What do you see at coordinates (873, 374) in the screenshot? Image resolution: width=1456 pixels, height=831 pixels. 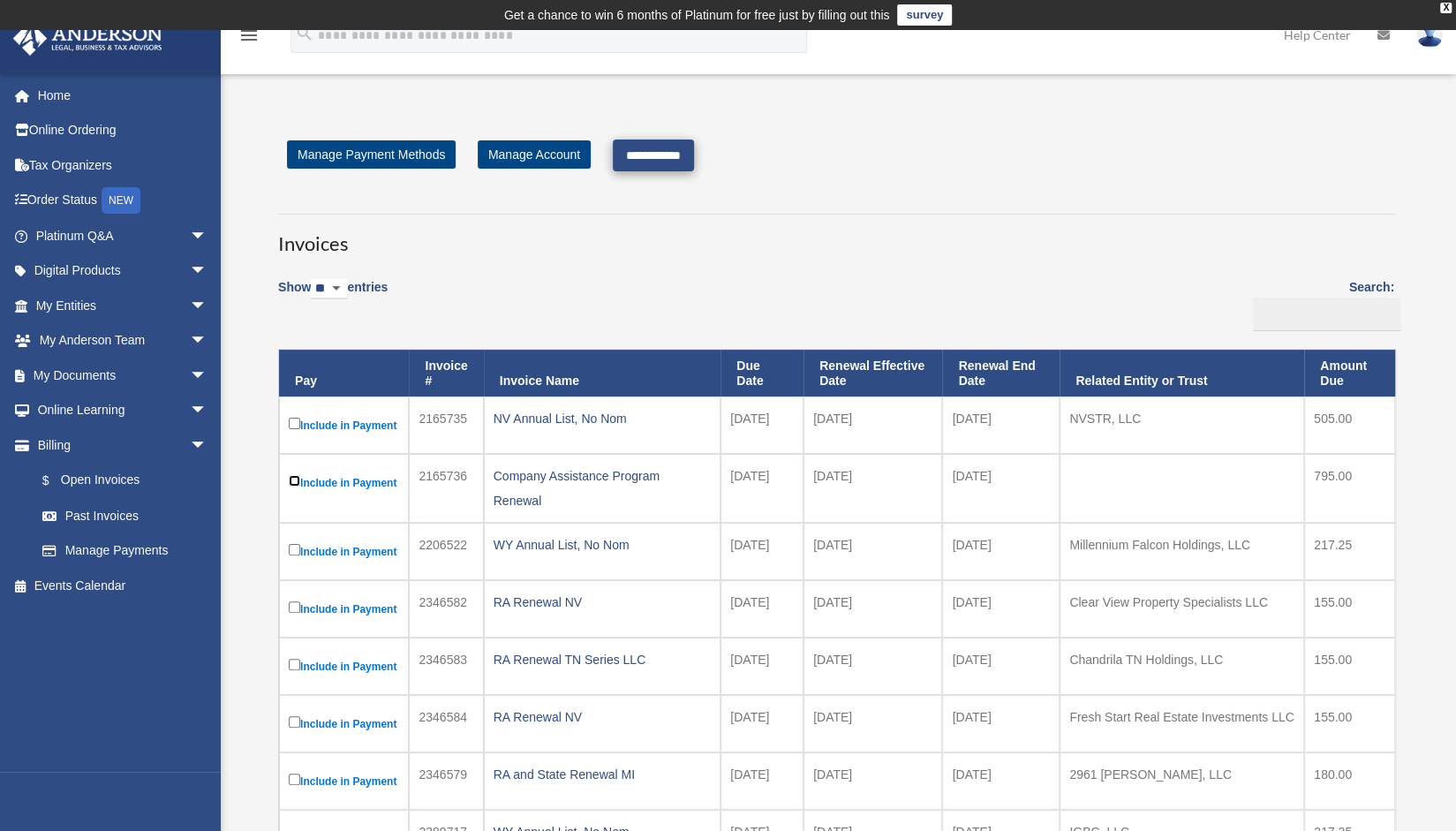 I see `th: Renewal Effective Date: activate to sort column ascending` at bounding box center [873, 374].